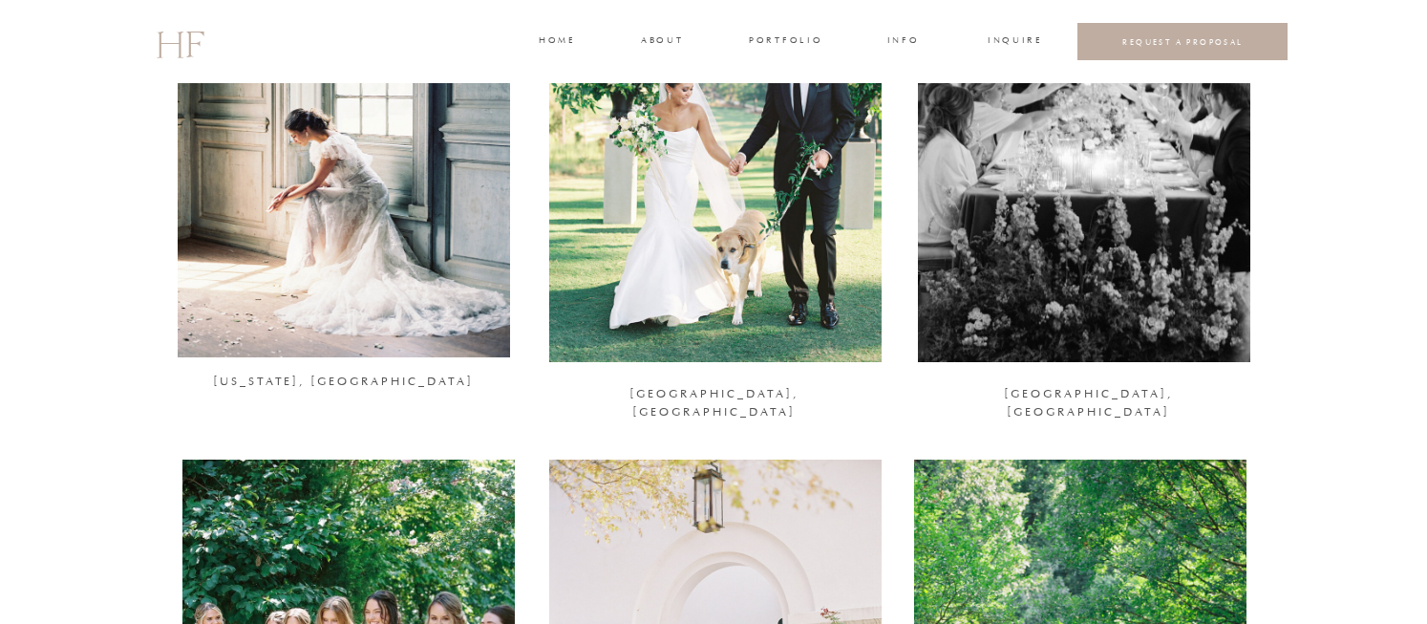 The height and width of the screenshot is (624, 1427). Describe the element at coordinates (784, 42) in the screenshot. I see `h3: portfolio` at that location.